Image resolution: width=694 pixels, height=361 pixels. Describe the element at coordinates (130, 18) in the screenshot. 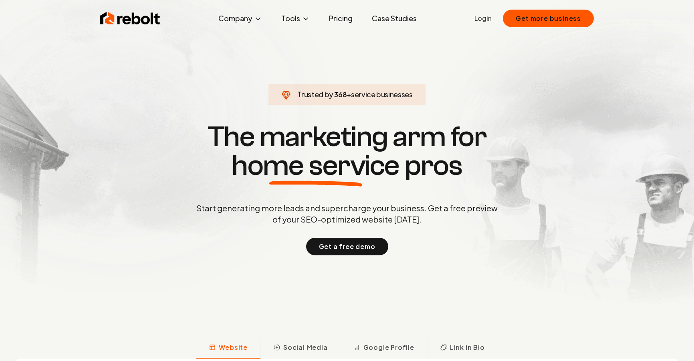

I see `img: Rebolt Logo` at that location.